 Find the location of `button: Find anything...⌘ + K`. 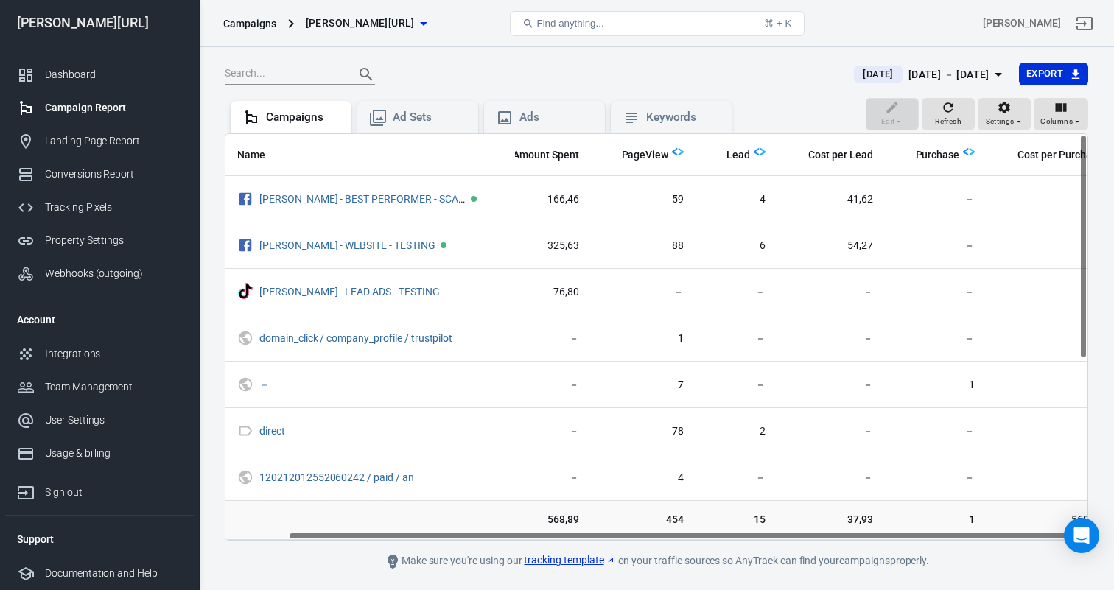

button: Find anything...⌘ + K is located at coordinates (657, 24).